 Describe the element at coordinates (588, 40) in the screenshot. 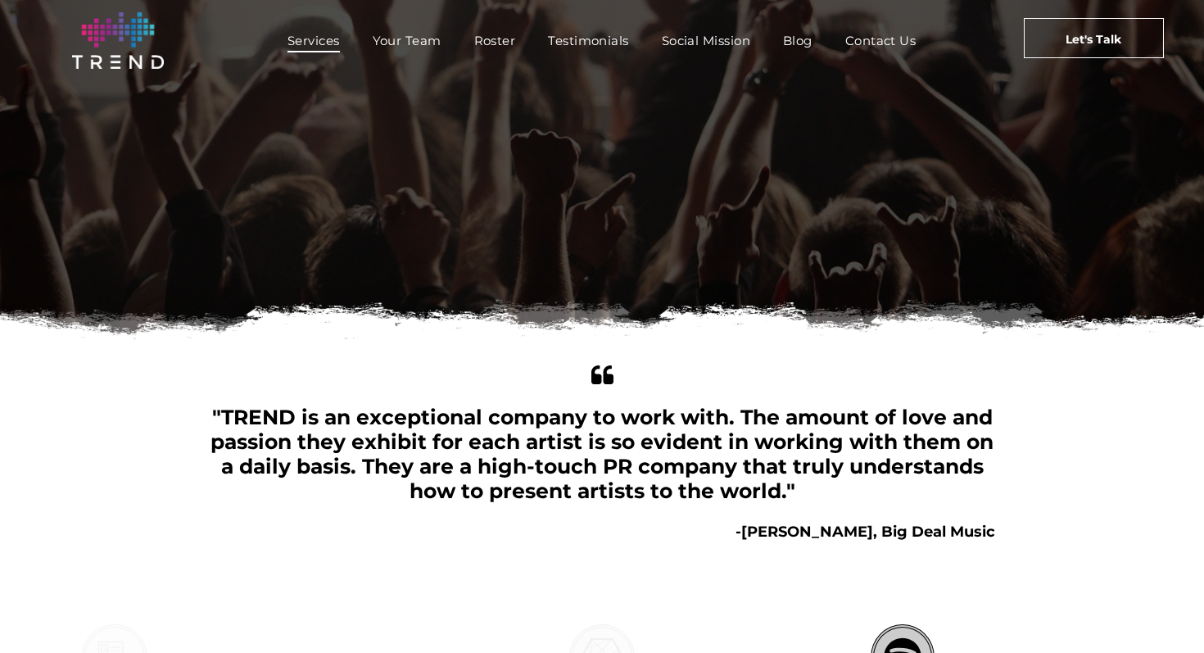

I see `a: Testimonials` at that location.